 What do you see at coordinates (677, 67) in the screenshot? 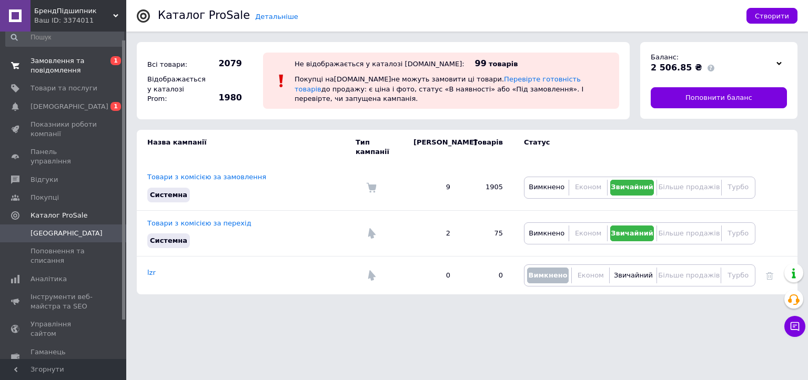
I see `span: 2 506.85 ₴` at bounding box center [677, 67].